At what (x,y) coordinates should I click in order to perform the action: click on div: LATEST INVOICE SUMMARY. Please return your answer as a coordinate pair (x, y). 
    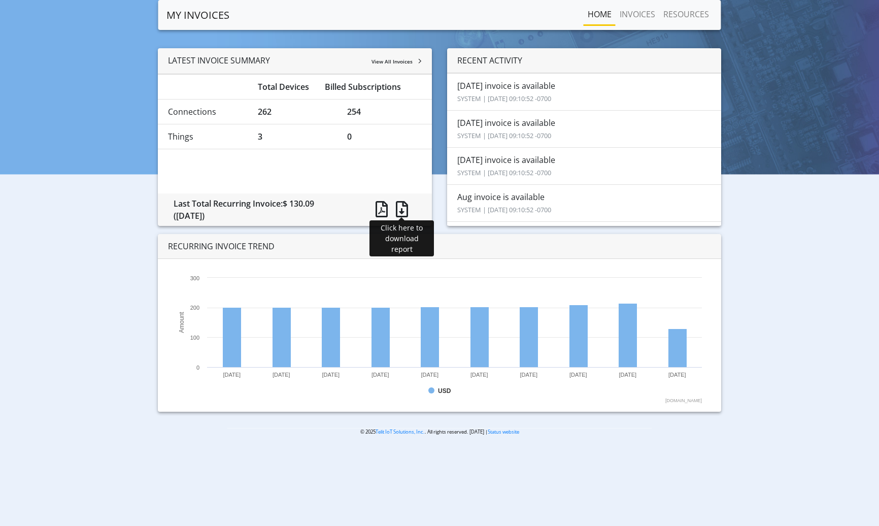
    Looking at the image, I should click on (295, 61).